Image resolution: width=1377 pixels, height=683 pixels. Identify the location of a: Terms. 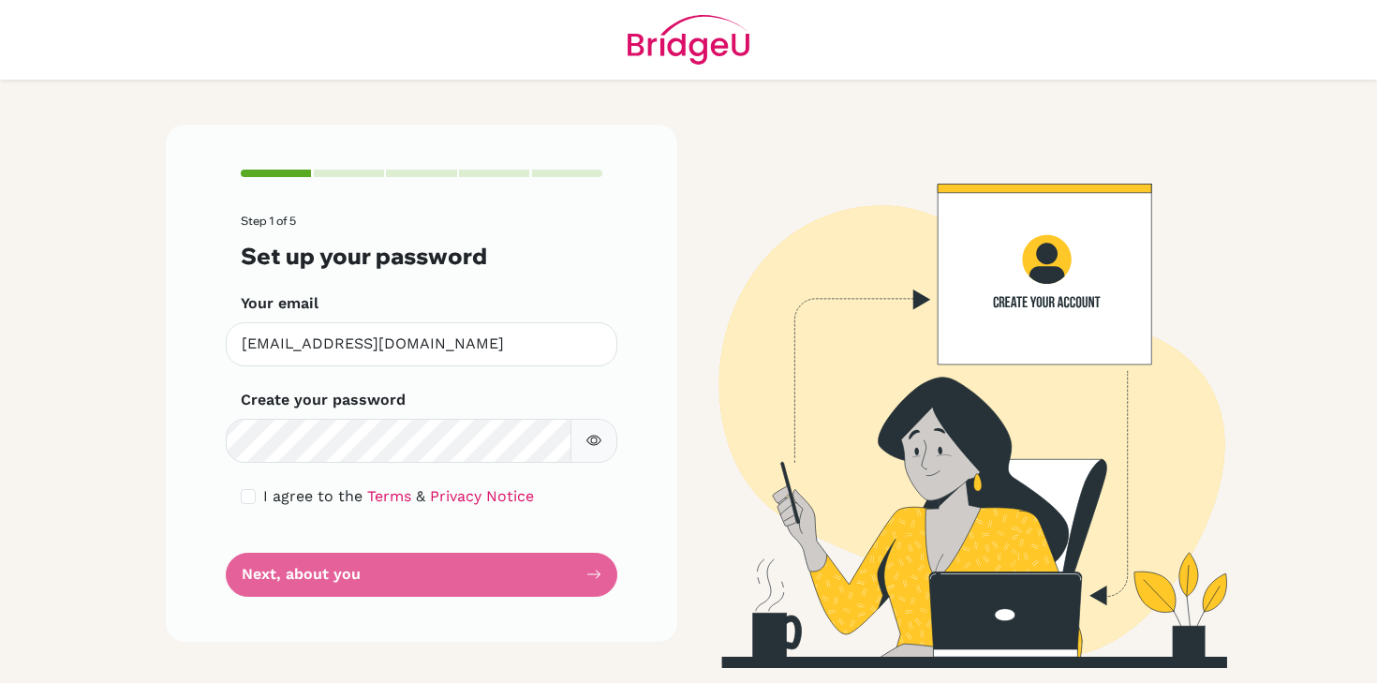
(389, 496).